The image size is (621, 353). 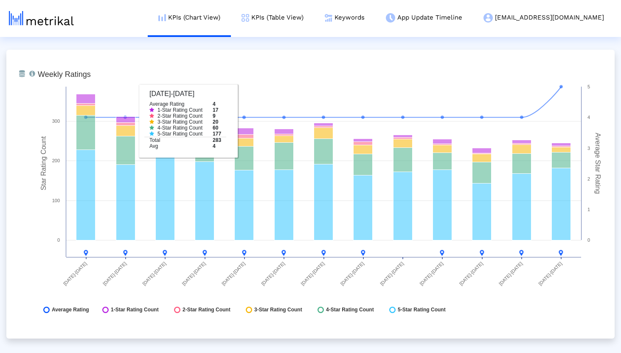 What do you see at coordinates (391, 18) in the screenshot?
I see `img: app-update-menu-icon.png` at bounding box center [391, 18].